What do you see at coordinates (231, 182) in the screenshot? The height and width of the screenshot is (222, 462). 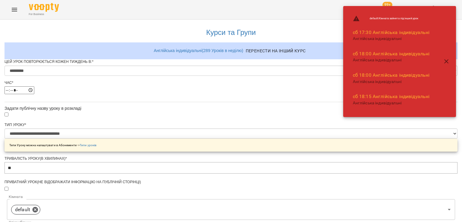 I see `div: Приватний урок(не відображати інформацію на публічній сторінці)` at bounding box center [231, 182].